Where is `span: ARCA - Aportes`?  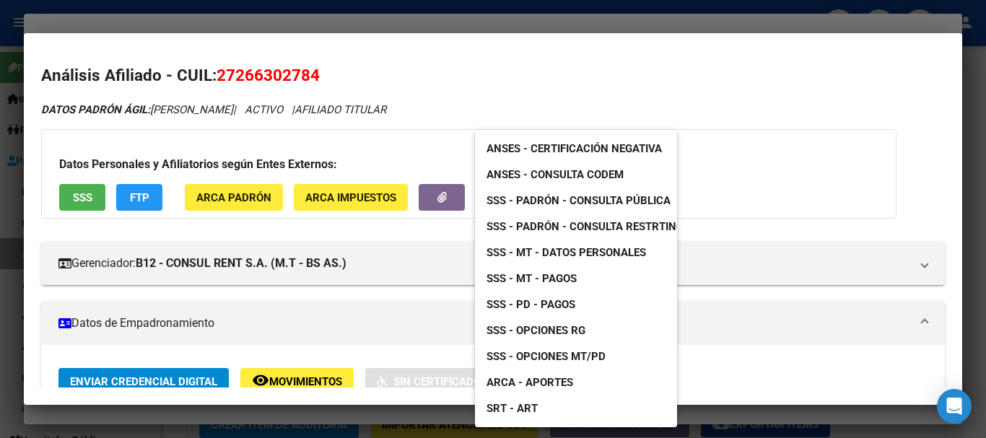 span: ARCA - Aportes is located at coordinates (530, 383).